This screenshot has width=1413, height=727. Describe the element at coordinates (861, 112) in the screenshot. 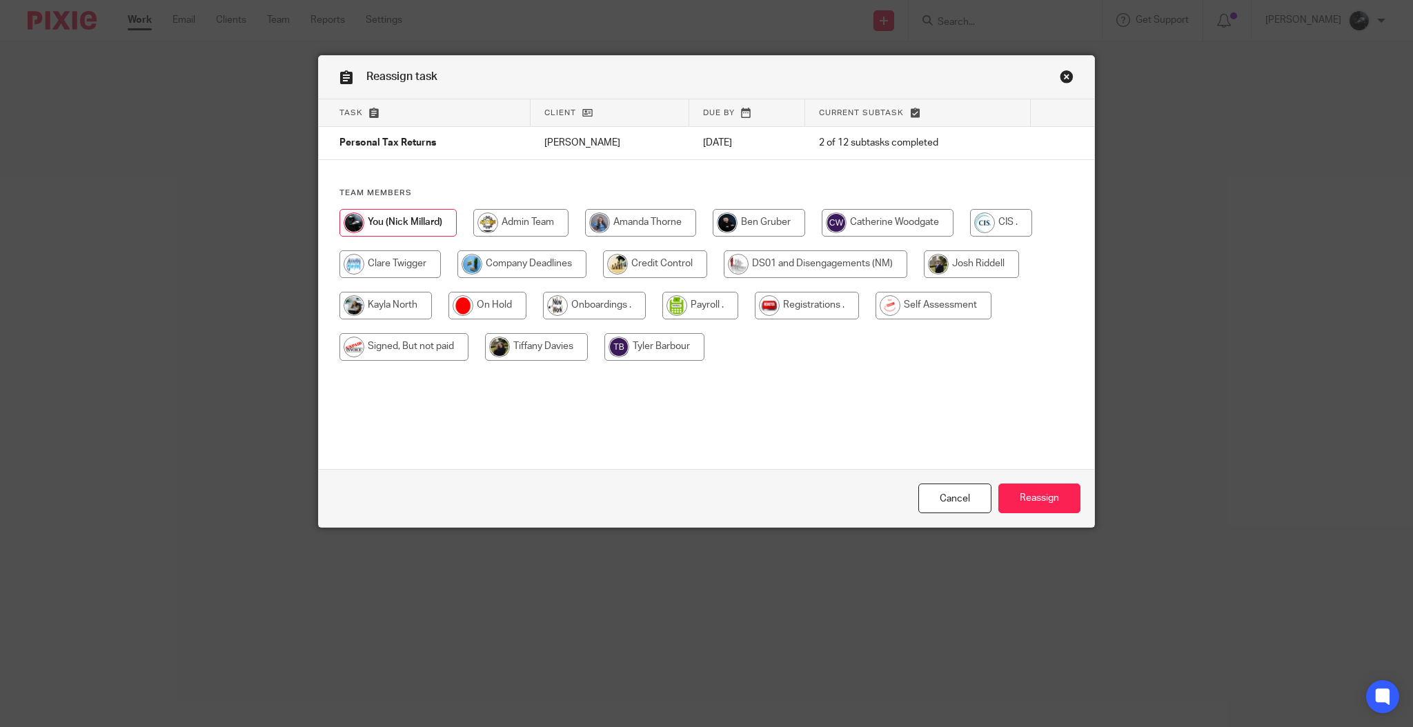

I see `span: Current subtask` at that location.